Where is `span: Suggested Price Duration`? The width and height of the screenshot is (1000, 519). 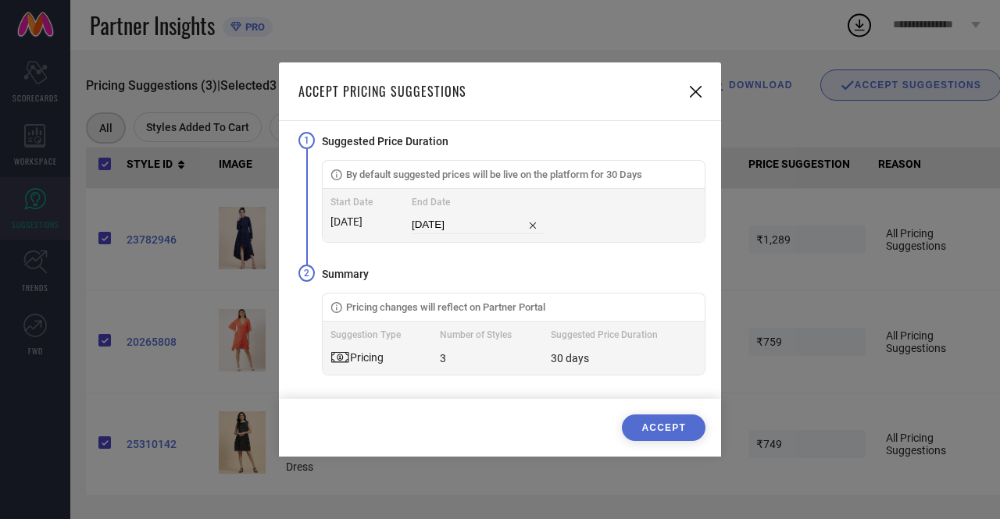 span: Suggested Price Duration is located at coordinates (385, 141).